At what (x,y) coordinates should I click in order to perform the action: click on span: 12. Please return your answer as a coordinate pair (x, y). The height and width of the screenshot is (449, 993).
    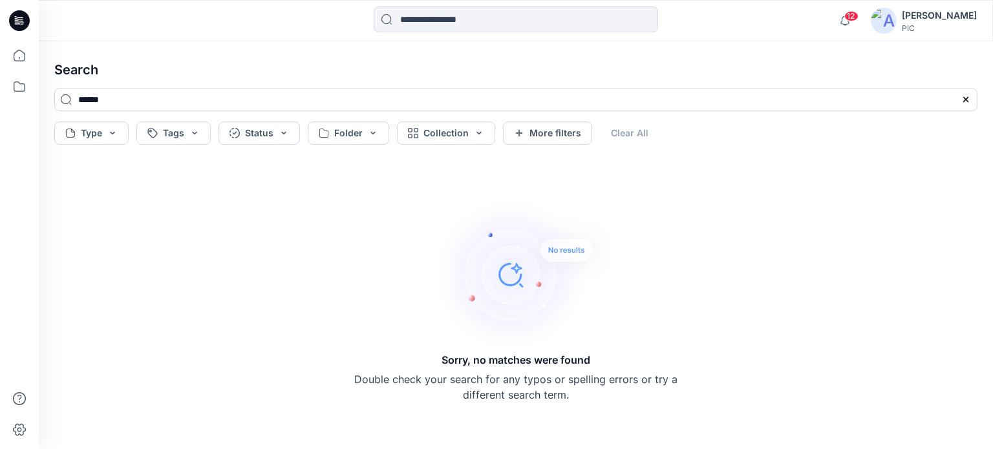
    Looking at the image, I should click on (851, 16).